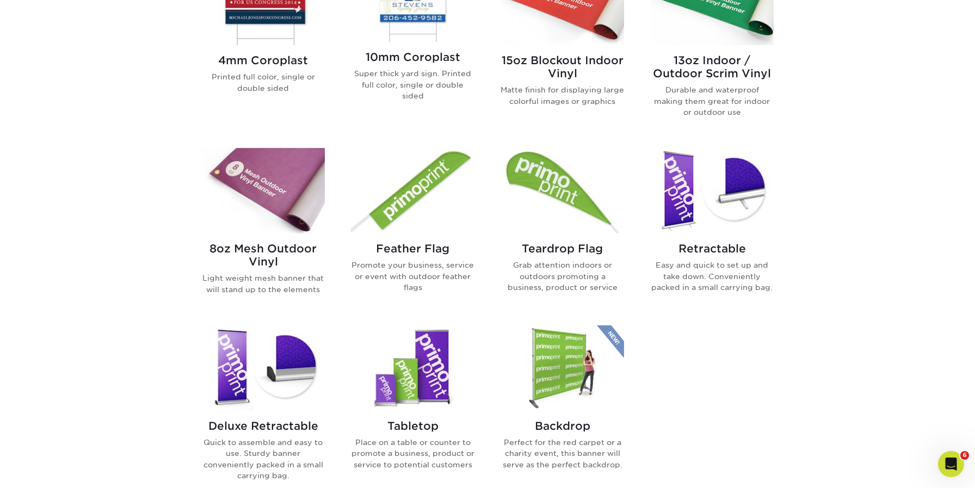 Image resolution: width=975 pixels, height=488 pixels. I want to click on h2: Retractable, so click(712, 249).